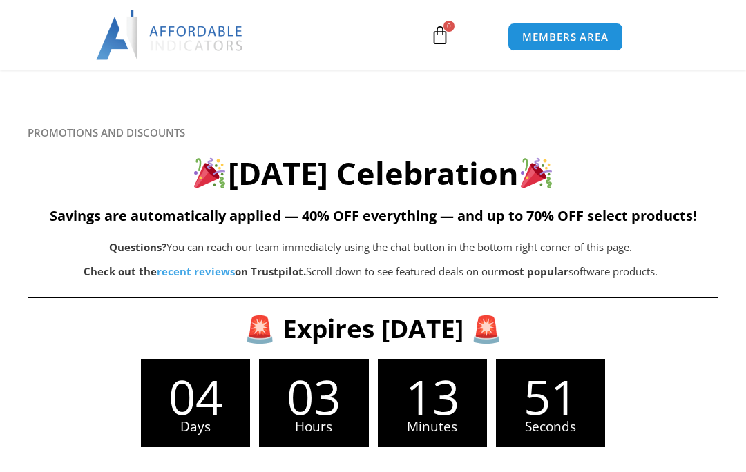 The image size is (746, 472). What do you see at coordinates (449, 26) in the screenshot?
I see `span: 0` at bounding box center [449, 26].